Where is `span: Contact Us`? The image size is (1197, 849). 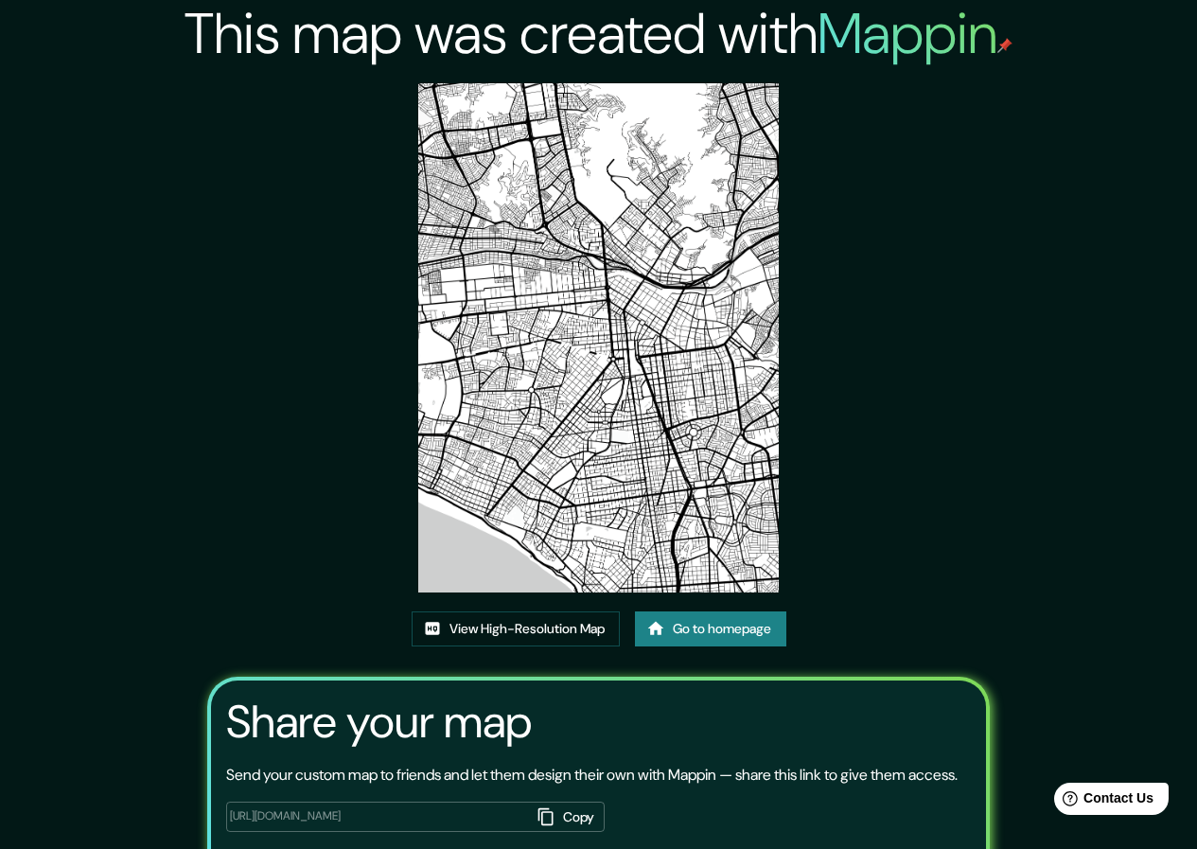 span: Contact Us is located at coordinates (90, 23).